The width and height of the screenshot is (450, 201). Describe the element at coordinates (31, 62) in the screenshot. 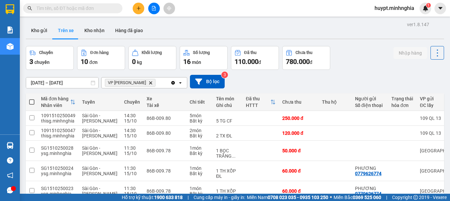

I see `span: 3` at that location.